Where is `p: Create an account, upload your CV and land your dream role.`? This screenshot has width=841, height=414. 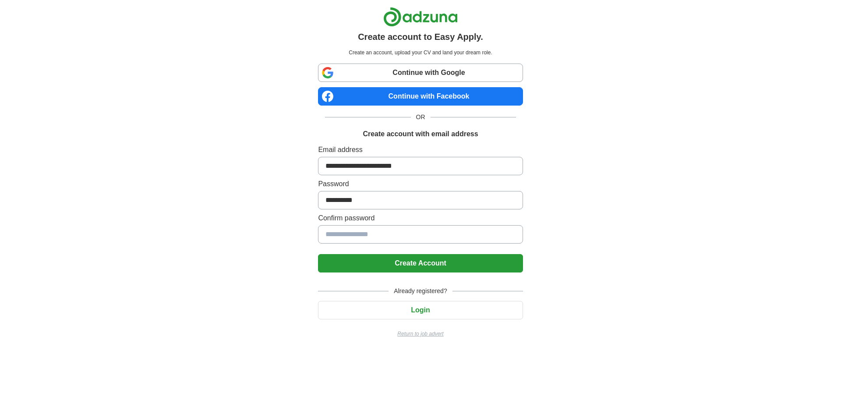 p: Create an account, upload your CV and land your dream role. is located at coordinates (420, 53).